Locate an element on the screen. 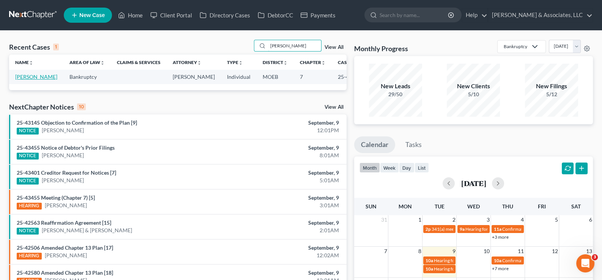 The height and width of the screenshot is (280, 602). div: 3:01AM is located at coordinates (287, 206).